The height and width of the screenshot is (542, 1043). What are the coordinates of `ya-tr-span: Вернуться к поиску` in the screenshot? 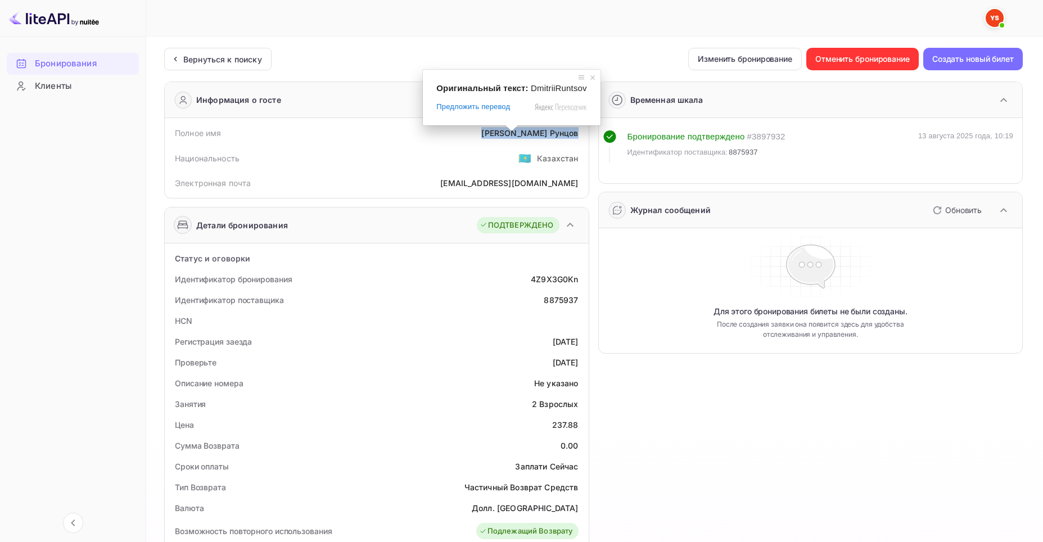 It's located at (223, 59).